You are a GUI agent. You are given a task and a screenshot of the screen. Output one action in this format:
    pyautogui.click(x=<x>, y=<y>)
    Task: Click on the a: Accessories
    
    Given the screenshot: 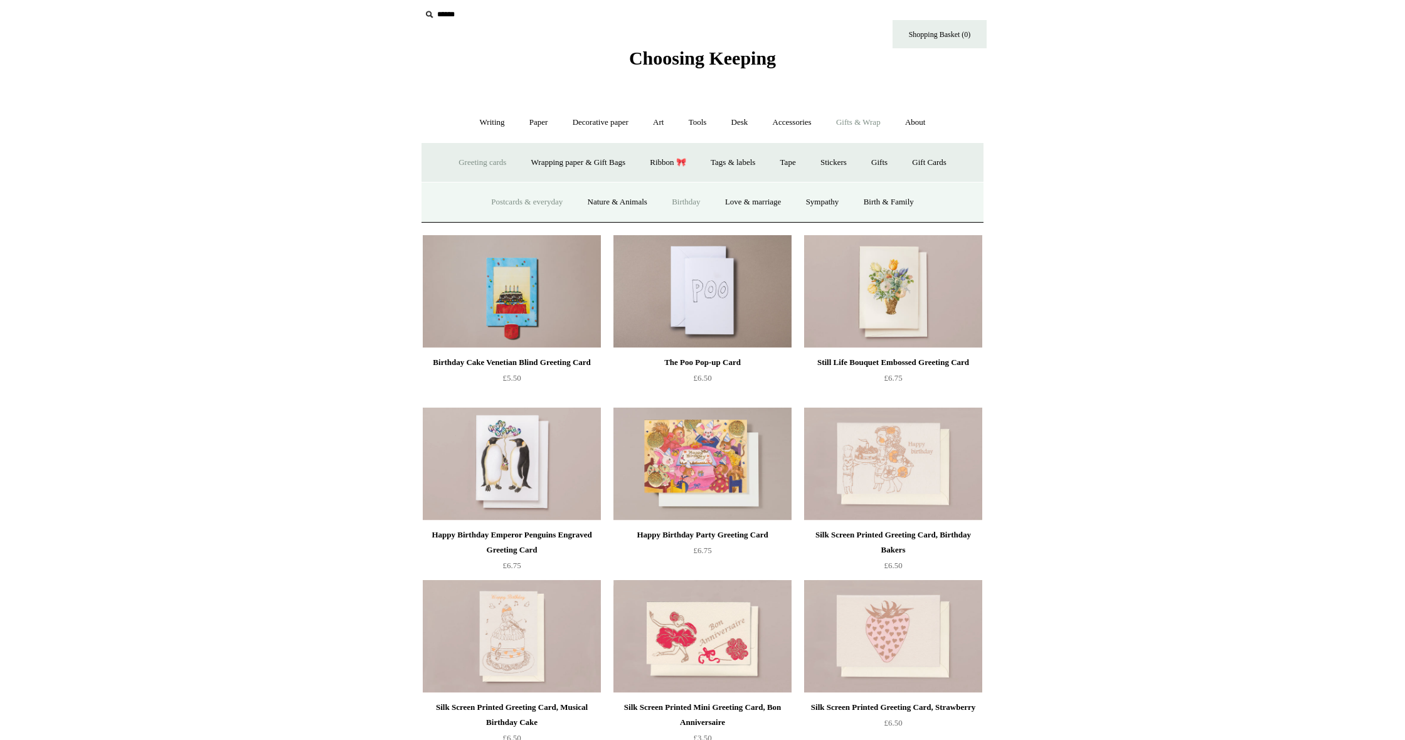 What is the action you would take?
    pyautogui.click(x=792, y=122)
    